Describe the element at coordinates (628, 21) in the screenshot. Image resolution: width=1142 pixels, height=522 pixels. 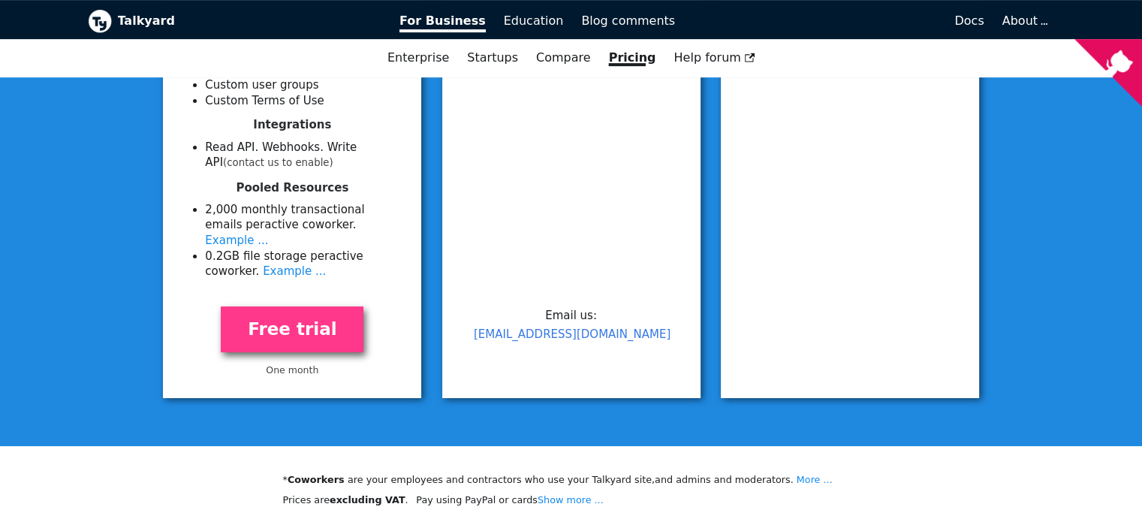
I see `a: Blog comments` at that location.